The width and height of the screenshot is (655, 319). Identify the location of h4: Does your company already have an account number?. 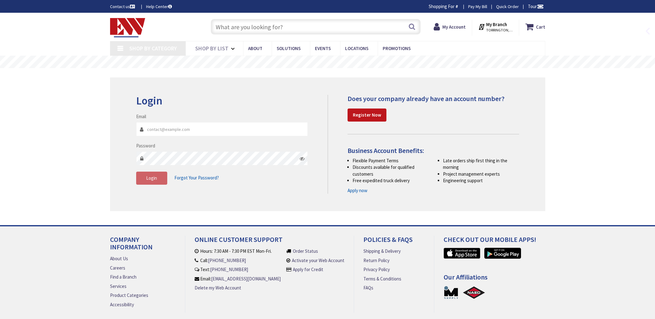
(434, 99).